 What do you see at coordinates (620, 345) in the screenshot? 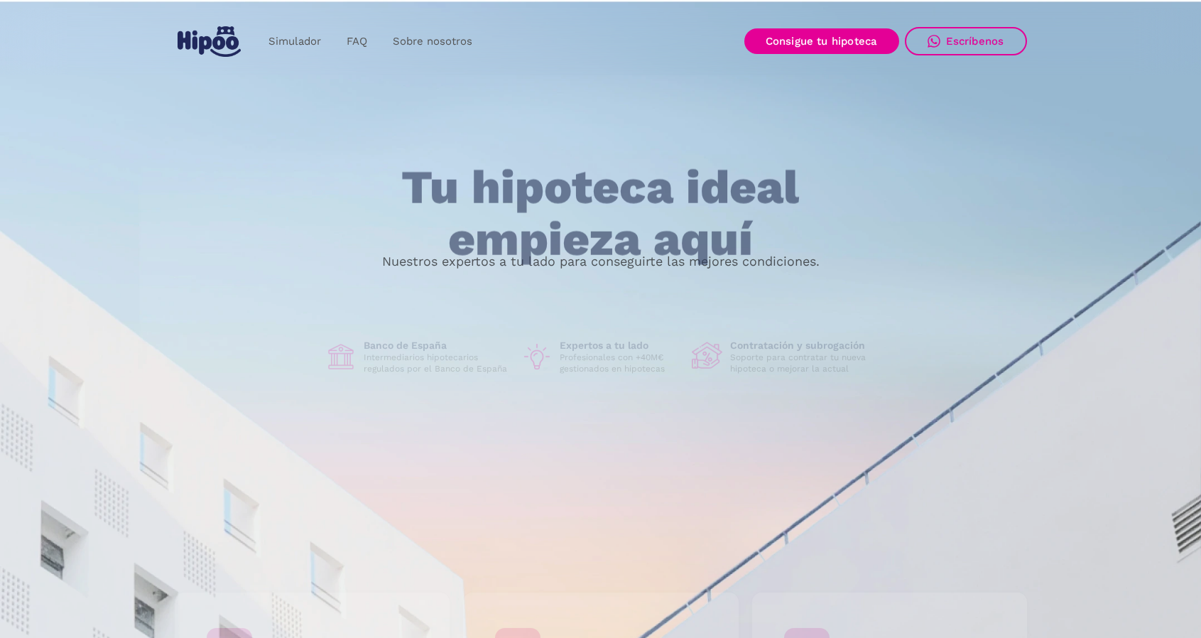
I see `h1: Expertos a tu lado` at bounding box center [620, 345].